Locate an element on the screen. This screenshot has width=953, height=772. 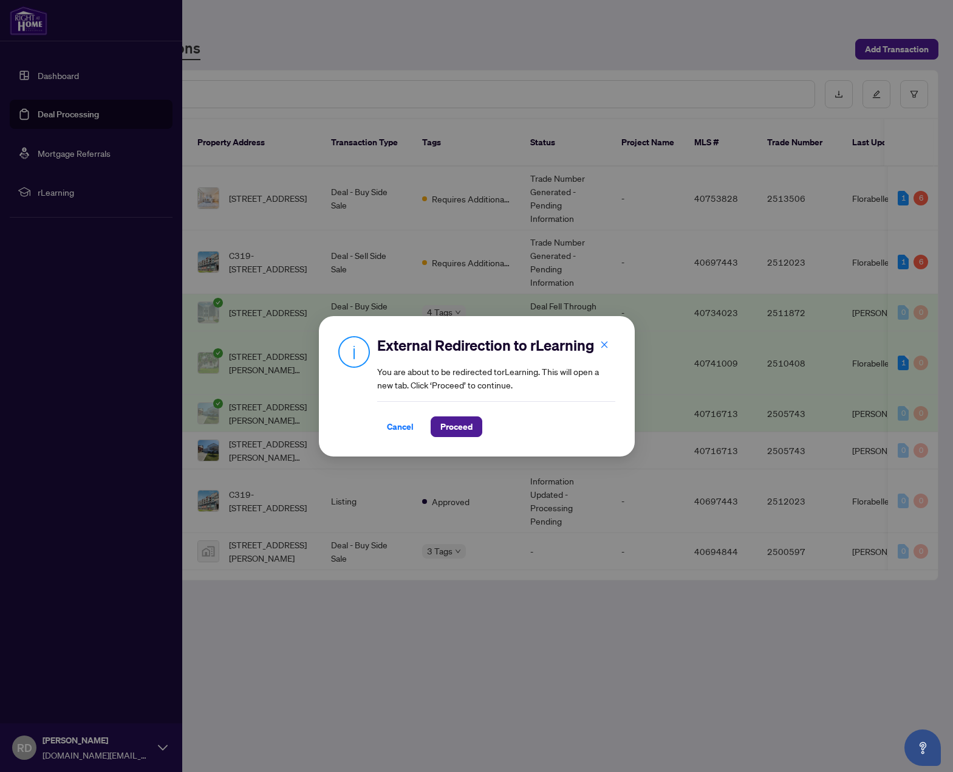
div: You are about to be redirected to rLearning . This will open a new tab. Click ‘Proceed’ to continue. is located at coordinates (496, 386).